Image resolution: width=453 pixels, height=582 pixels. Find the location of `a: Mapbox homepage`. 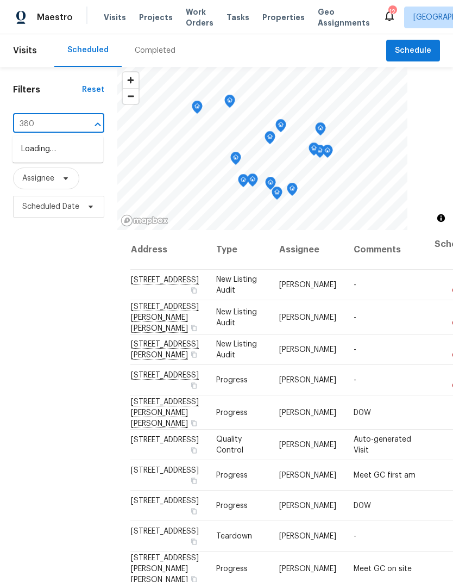

a: Mapbox homepage is located at coordinates (145, 220).